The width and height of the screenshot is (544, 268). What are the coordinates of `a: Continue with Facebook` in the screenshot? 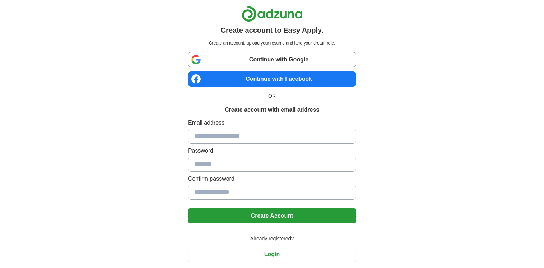 It's located at (272, 79).